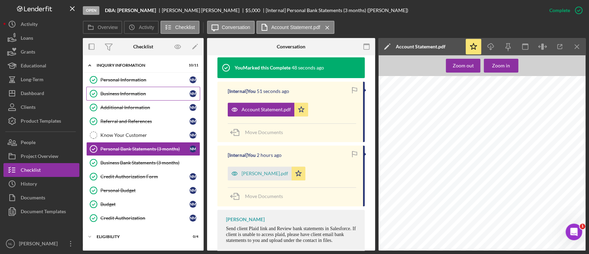 The width and height of the screenshot is (589, 254). Describe the element at coordinates (269, 155) in the screenshot. I see `time: 2025-10-08 17:00` at that location.